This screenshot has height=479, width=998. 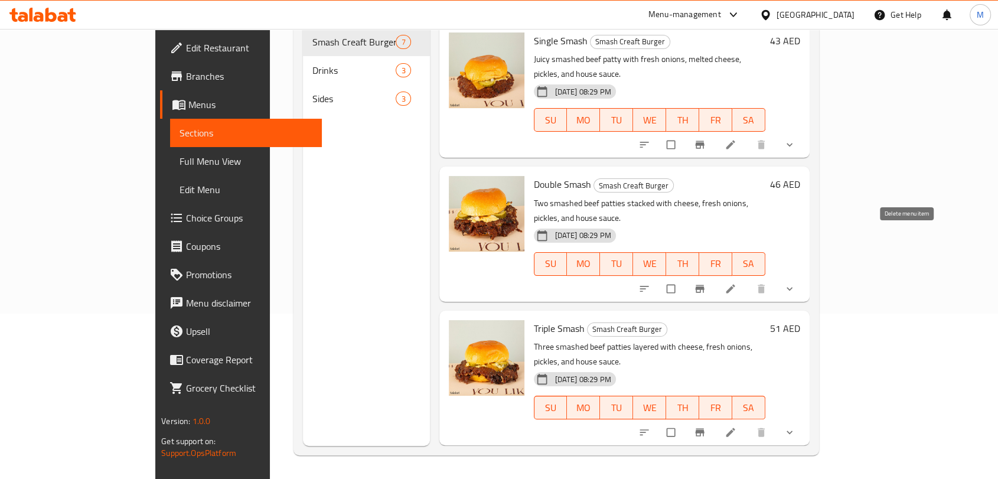 I want to click on span: 7, so click(x=403, y=42).